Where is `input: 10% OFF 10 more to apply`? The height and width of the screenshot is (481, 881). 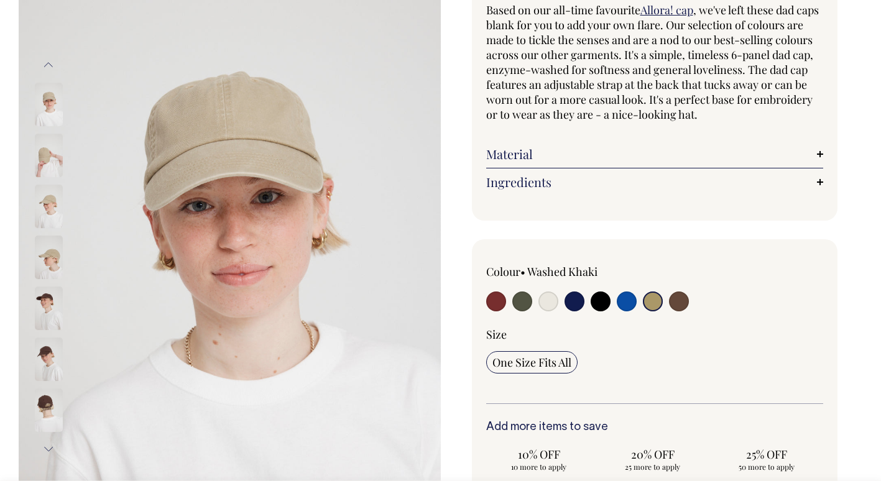
input: 10% OFF 10 more to apply is located at coordinates (539, 459).